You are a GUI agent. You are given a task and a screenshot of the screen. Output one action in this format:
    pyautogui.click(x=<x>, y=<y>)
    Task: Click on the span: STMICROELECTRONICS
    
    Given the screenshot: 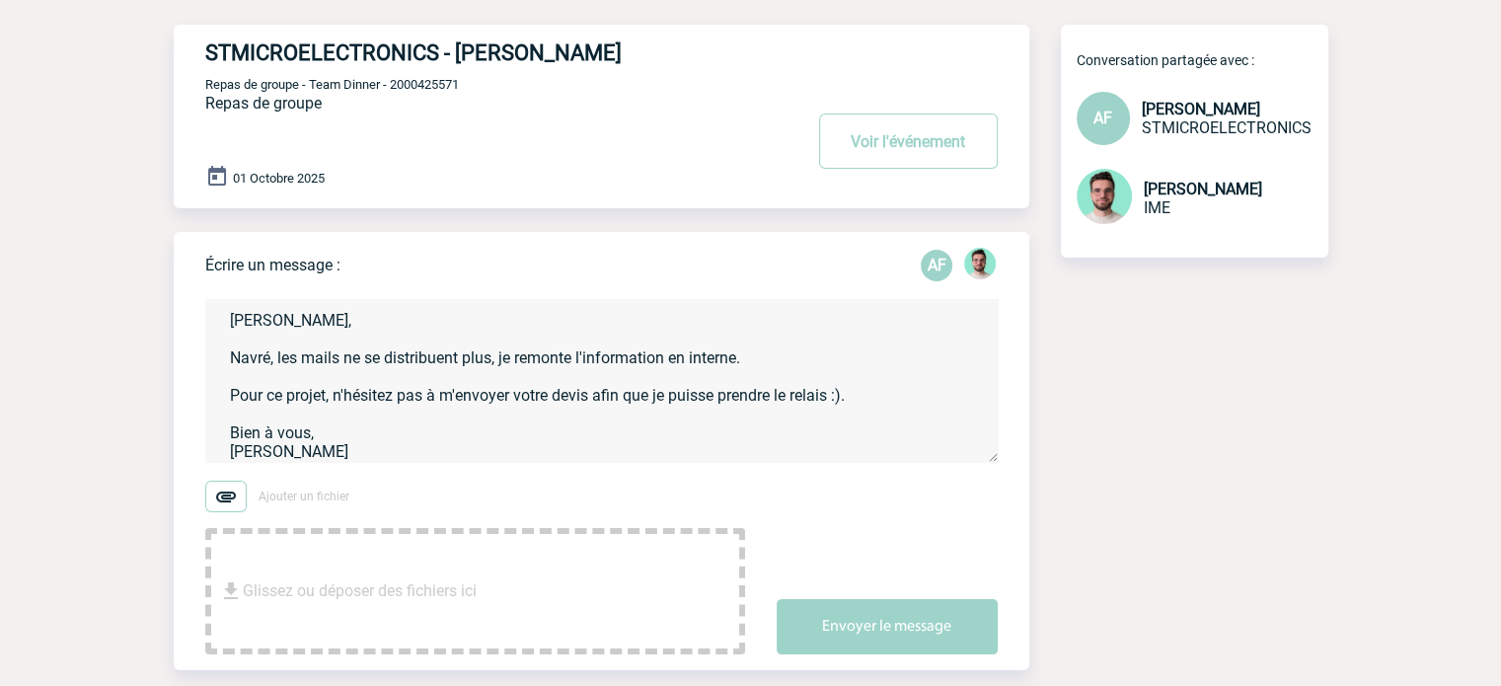 What is the action you would take?
    pyautogui.click(x=1227, y=127)
    